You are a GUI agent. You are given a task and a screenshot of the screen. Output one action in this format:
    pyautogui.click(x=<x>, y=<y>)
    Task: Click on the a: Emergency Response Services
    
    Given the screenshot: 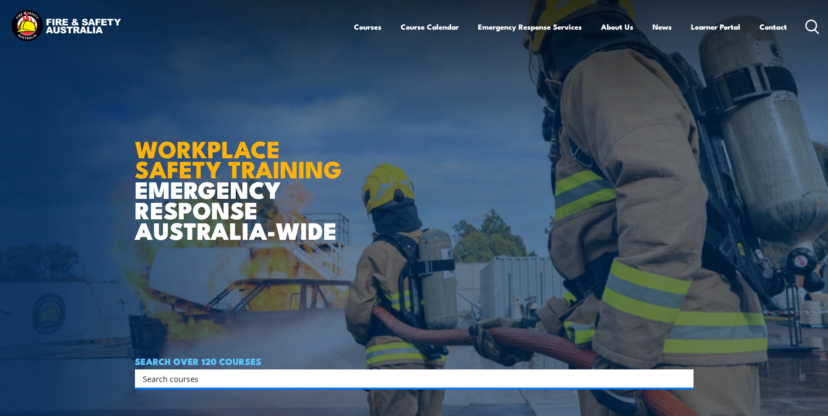 What is the action you would take?
    pyautogui.click(x=530, y=27)
    